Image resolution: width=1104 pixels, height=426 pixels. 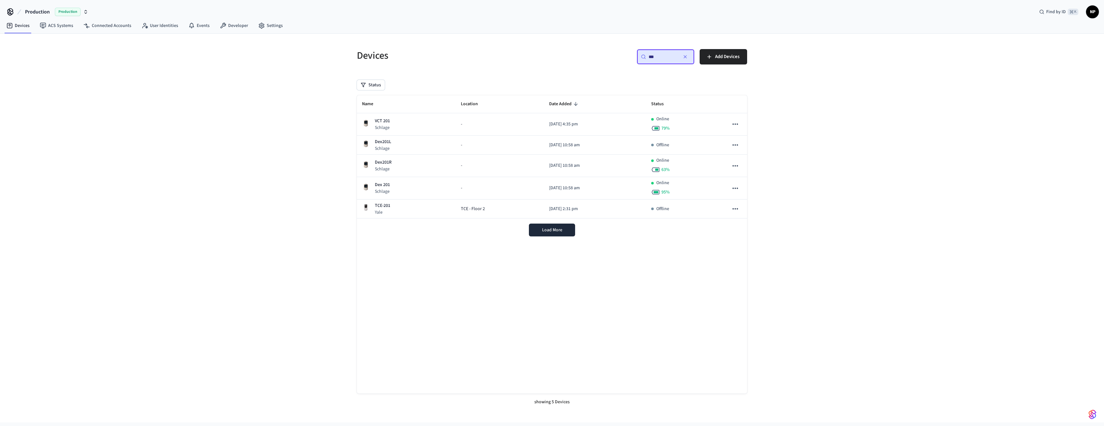 I want to click on img: SeamLogoGradient.69752ec5.svg, so click(x=1092, y=415).